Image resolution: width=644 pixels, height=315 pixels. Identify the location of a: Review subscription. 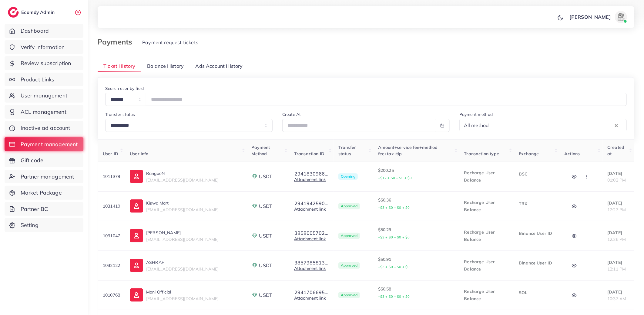
(44, 63).